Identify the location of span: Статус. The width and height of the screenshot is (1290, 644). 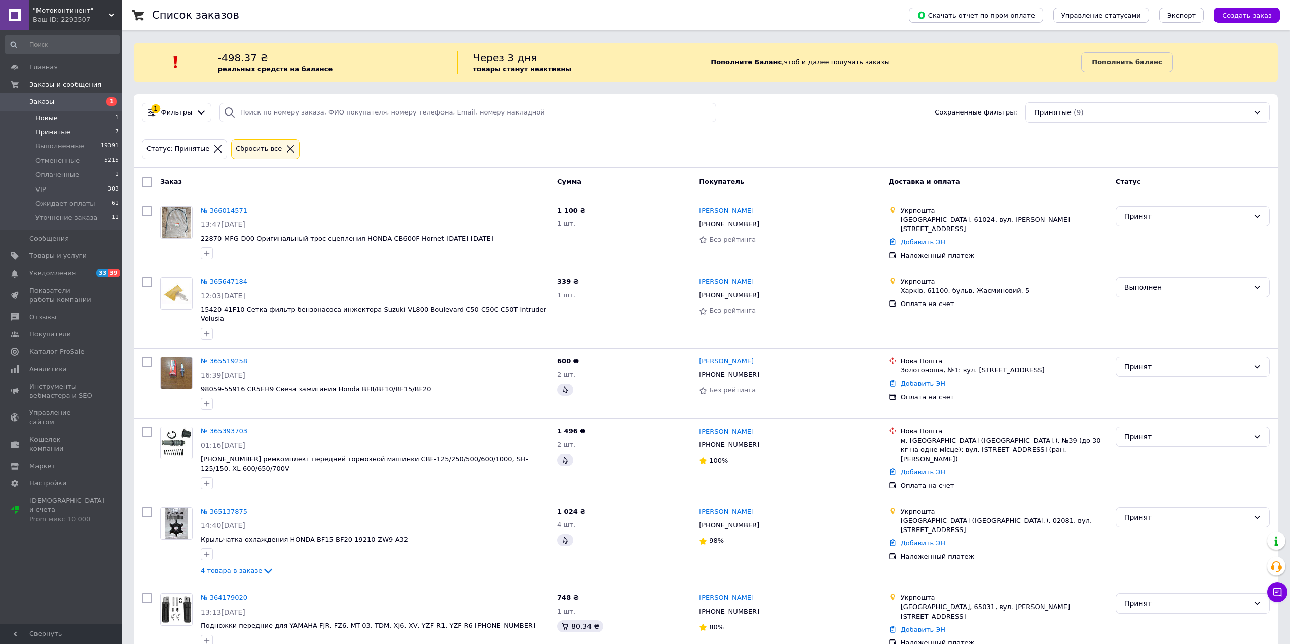
(1128, 181).